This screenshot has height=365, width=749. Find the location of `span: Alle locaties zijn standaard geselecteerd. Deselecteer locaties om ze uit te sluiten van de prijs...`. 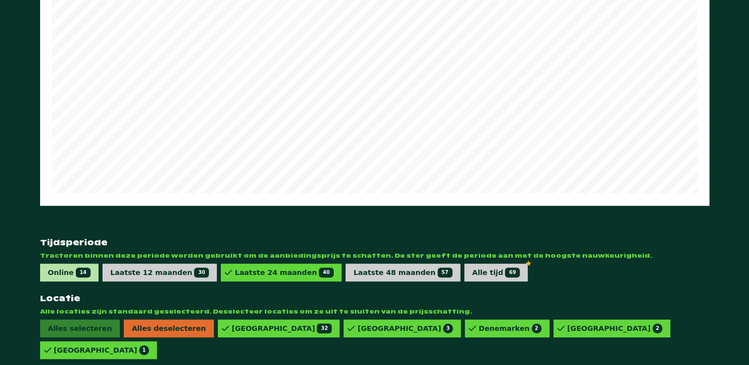

span: Alle locaties zijn standaard geselecteerd. Deselecteer locaties om ze uit te sluiten van de prijs... is located at coordinates (375, 312).